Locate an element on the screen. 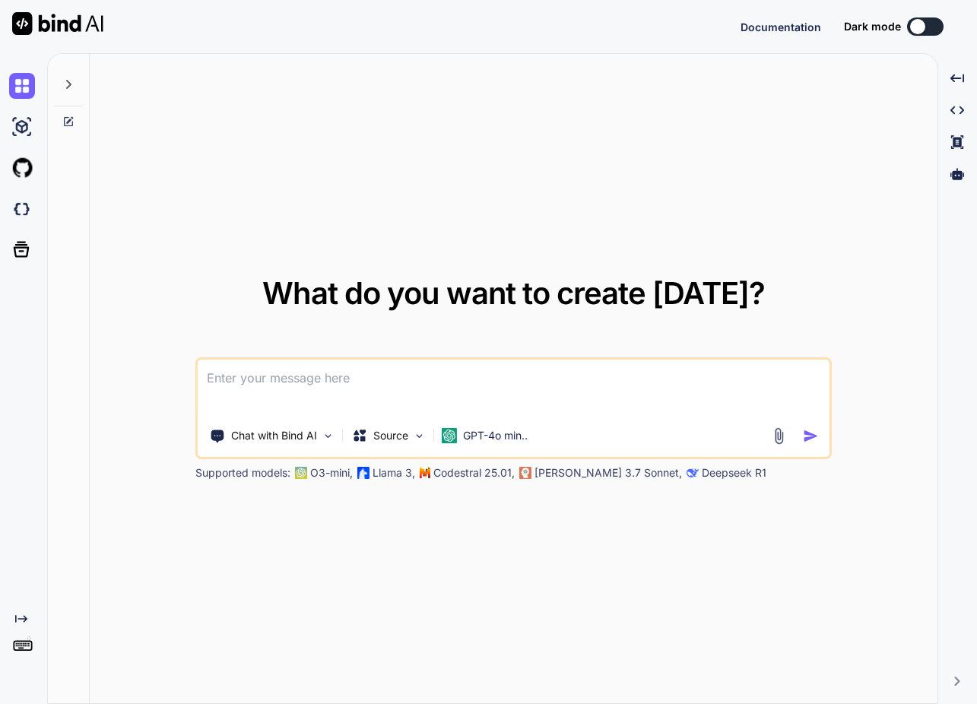 Image resolution: width=977 pixels, height=704 pixels. img: githubLight is located at coordinates (22, 168).